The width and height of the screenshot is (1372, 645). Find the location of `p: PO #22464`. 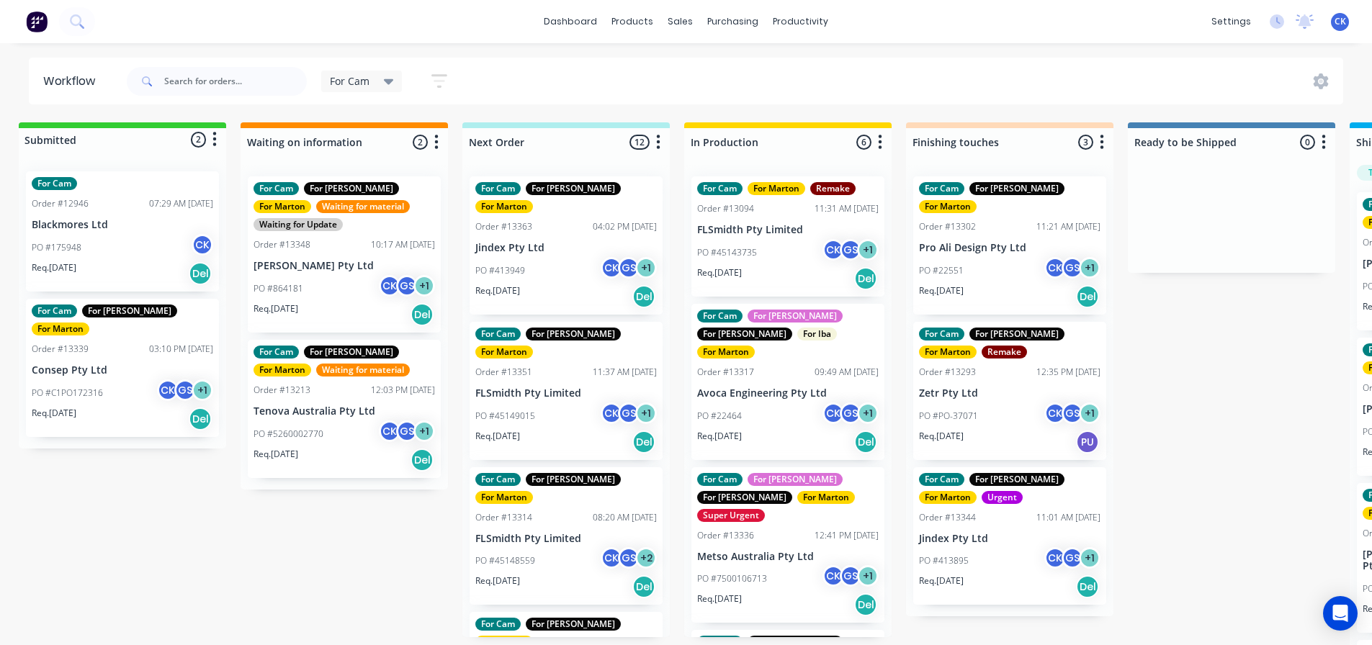

p: PO #22464 is located at coordinates (719, 416).